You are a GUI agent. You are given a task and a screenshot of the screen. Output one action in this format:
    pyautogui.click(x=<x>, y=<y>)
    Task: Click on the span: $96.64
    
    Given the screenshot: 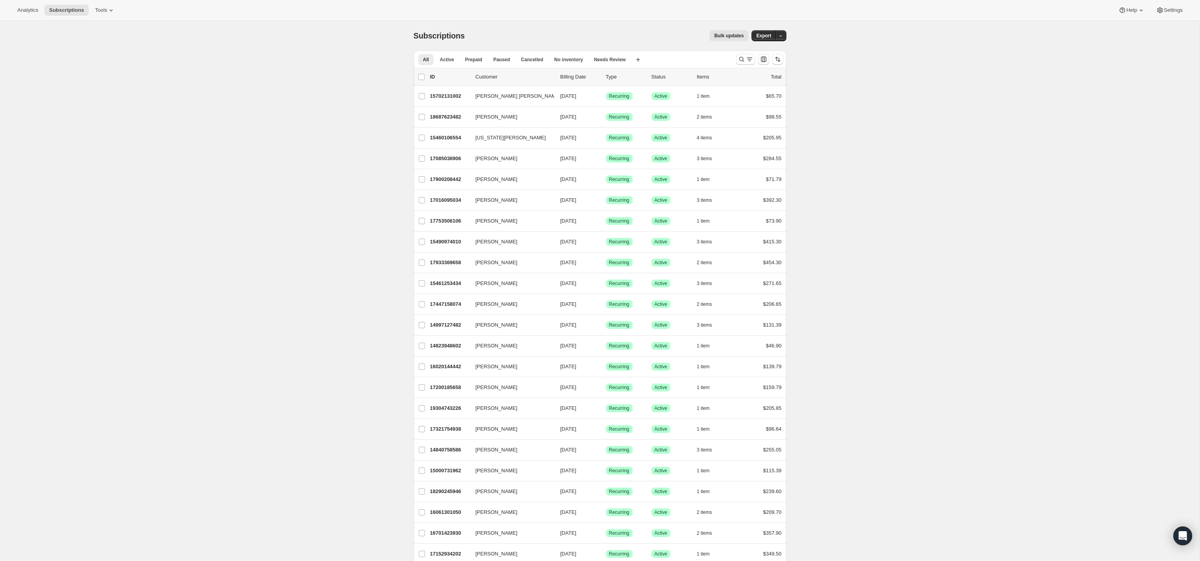 What is the action you would take?
    pyautogui.click(x=774, y=428)
    